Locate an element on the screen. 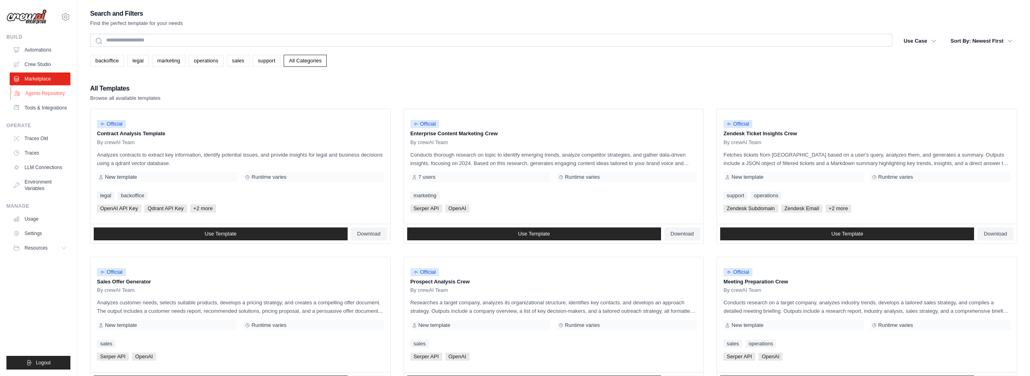 The width and height of the screenshot is (1030, 376). a: Environment Variables is located at coordinates (40, 185).